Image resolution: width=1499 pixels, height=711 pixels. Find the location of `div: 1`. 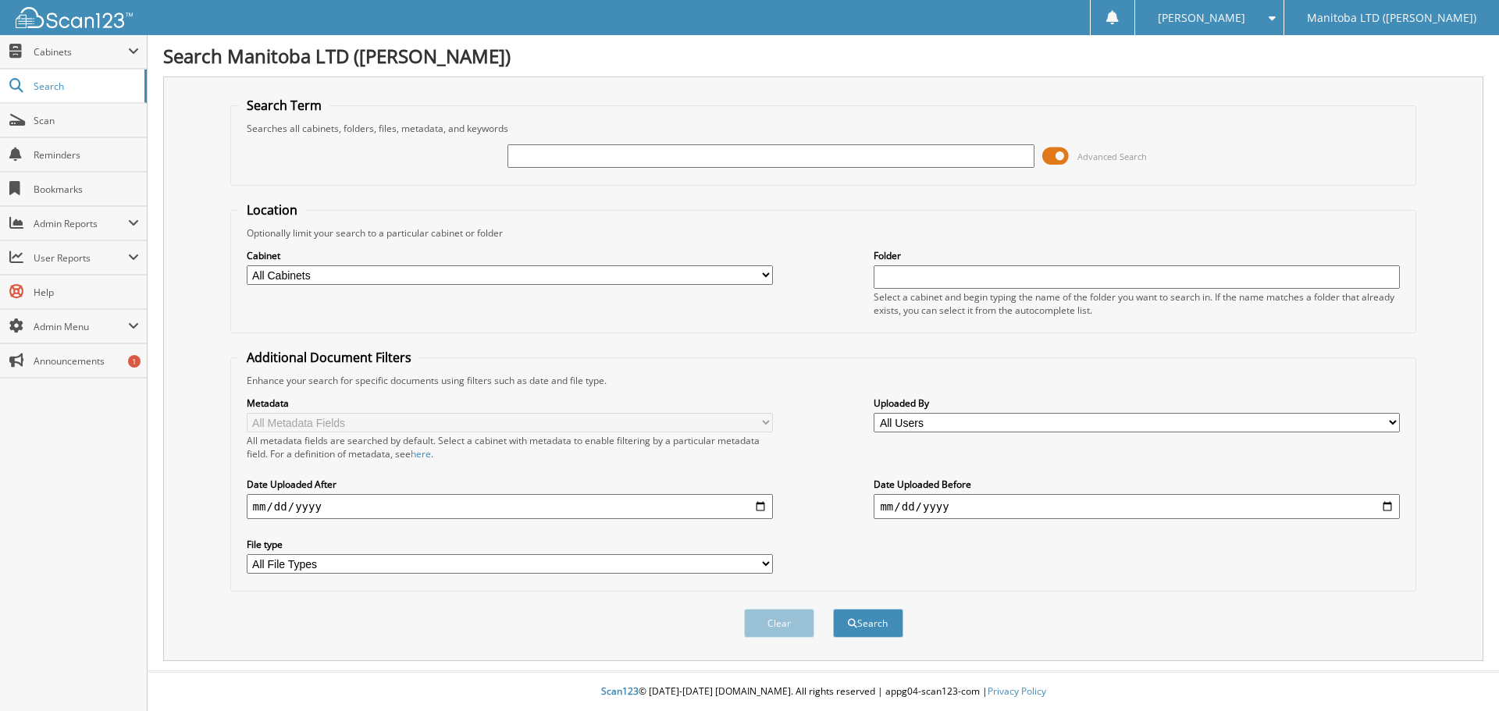

div: 1 is located at coordinates (134, 362).